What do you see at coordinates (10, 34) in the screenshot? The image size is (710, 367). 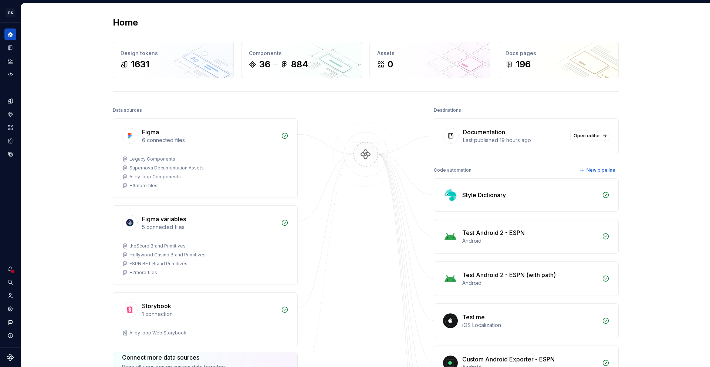 I see `a: Home` at bounding box center [10, 34].